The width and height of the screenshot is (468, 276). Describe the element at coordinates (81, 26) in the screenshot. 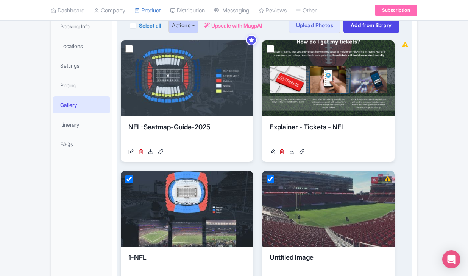

I see `a: Booking Info` at that location.